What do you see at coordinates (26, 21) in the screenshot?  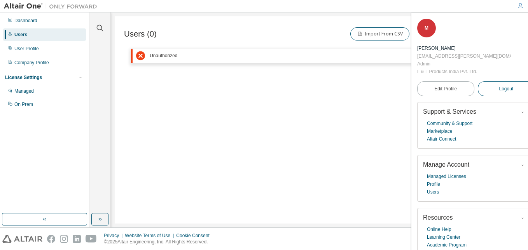 I see `div: Dashboard` at bounding box center [26, 21].